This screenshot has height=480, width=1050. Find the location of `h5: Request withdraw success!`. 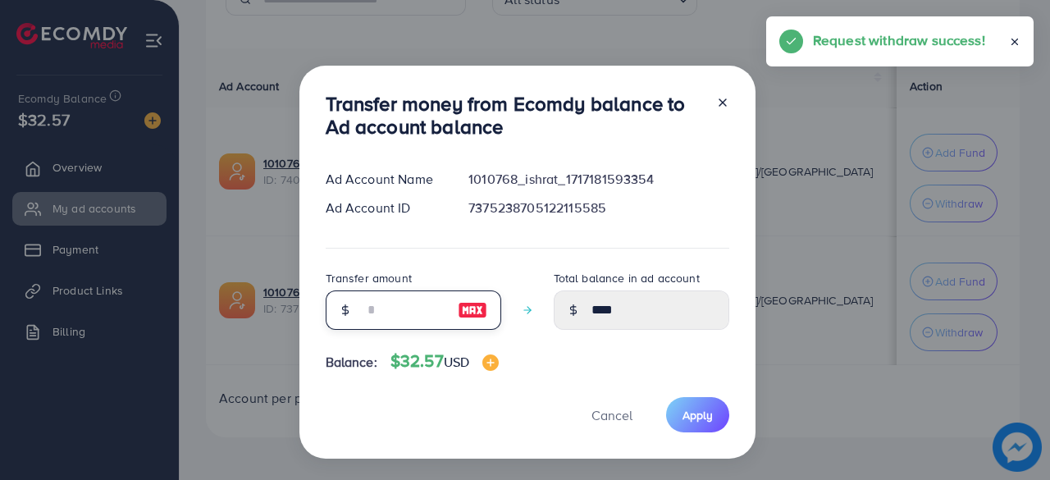

h5: Request withdraw success! is located at coordinates (899, 40).